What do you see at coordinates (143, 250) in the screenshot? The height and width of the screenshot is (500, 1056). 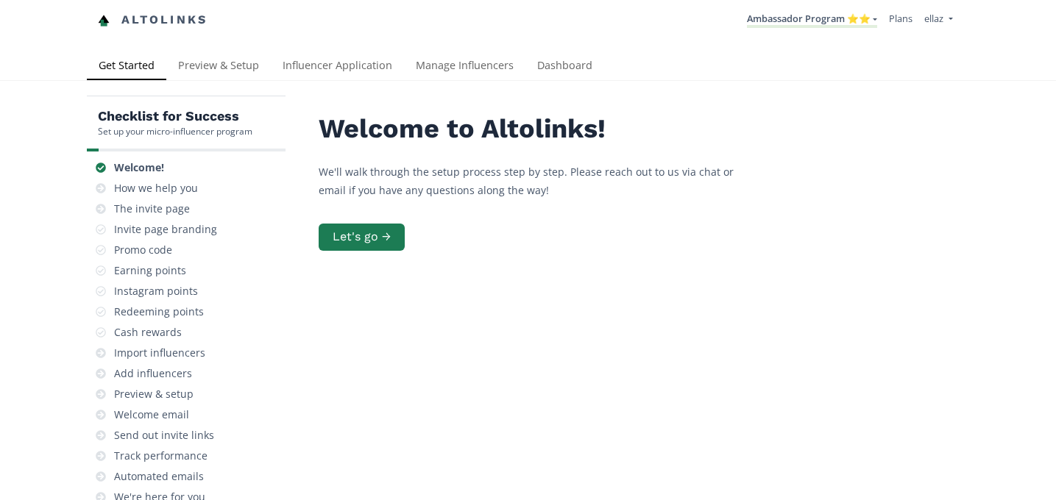 I see `div: Promo code` at bounding box center [143, 250].